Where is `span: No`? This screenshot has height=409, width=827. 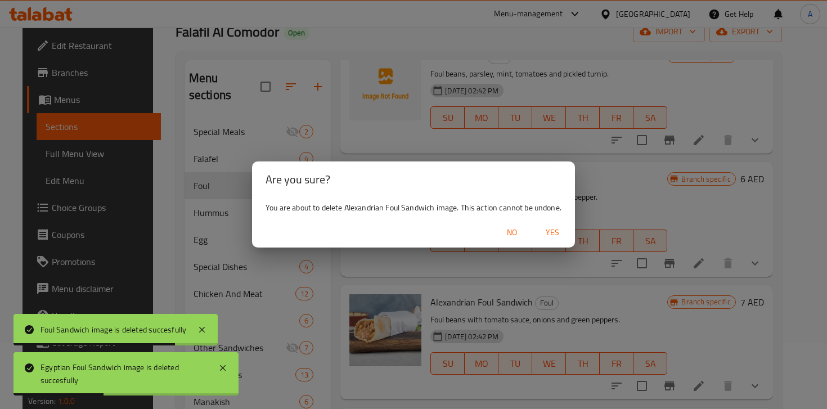 span: No is located at coordinates (512, 232).